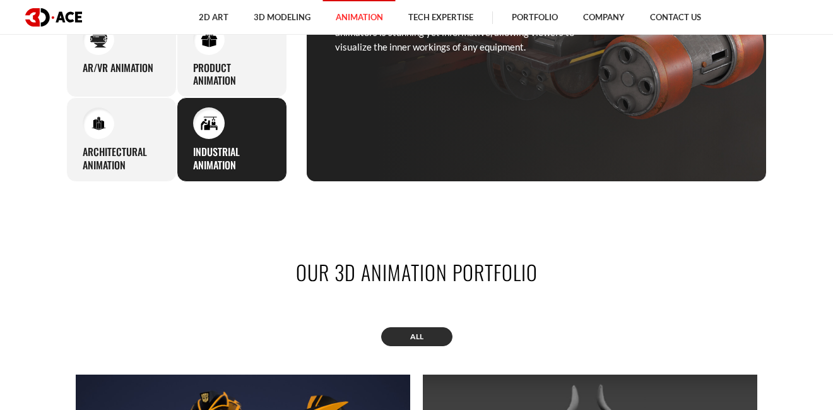 This screenshot has width=833, height=410. I want to click on h2: Our 3D Animation Portfolio, so click(417, 271).